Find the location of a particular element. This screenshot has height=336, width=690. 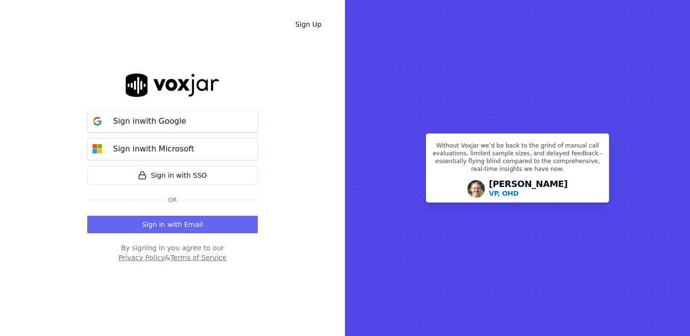

button: Terms of Service is located at coordinates (198, 258).